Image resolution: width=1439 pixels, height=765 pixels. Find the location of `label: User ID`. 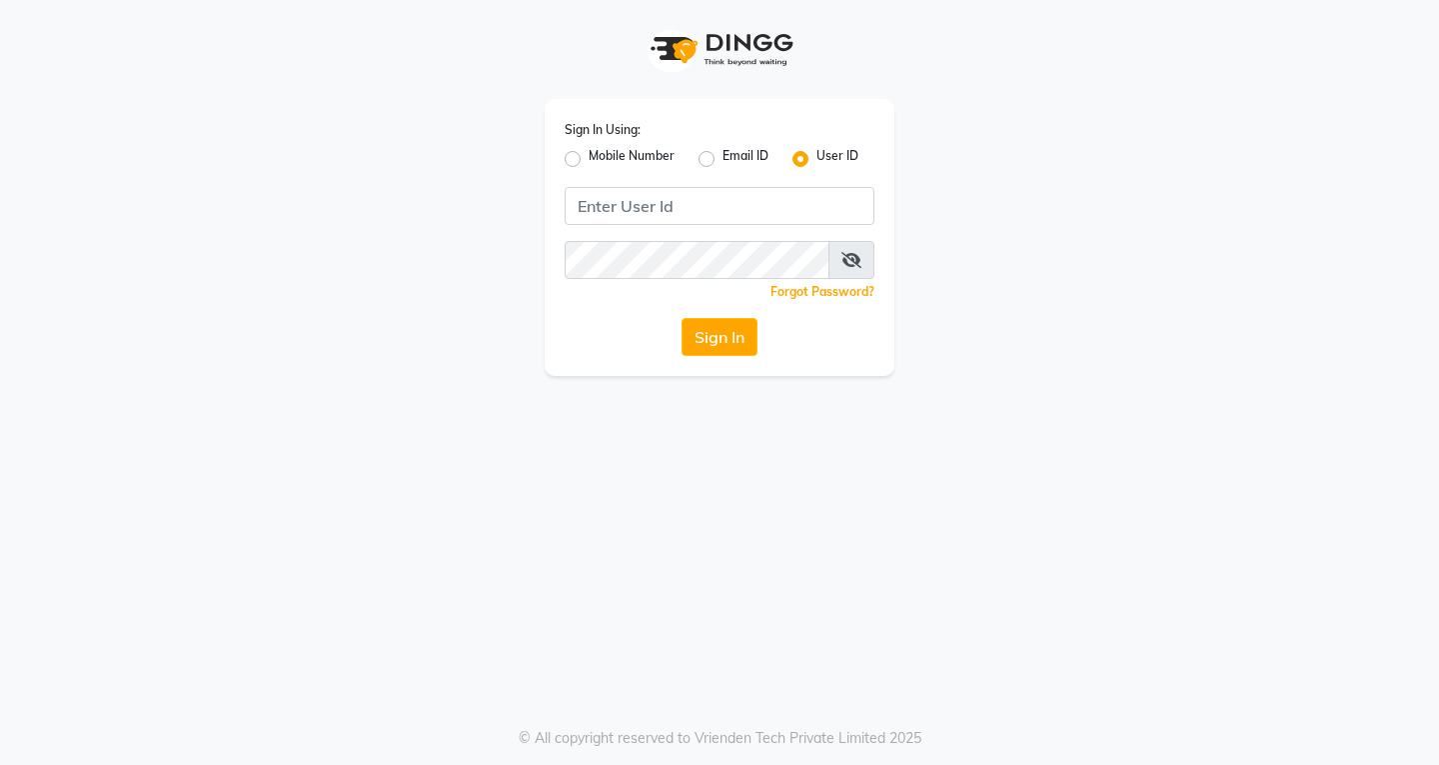

label: User ID is located at coordinates (838, 159).